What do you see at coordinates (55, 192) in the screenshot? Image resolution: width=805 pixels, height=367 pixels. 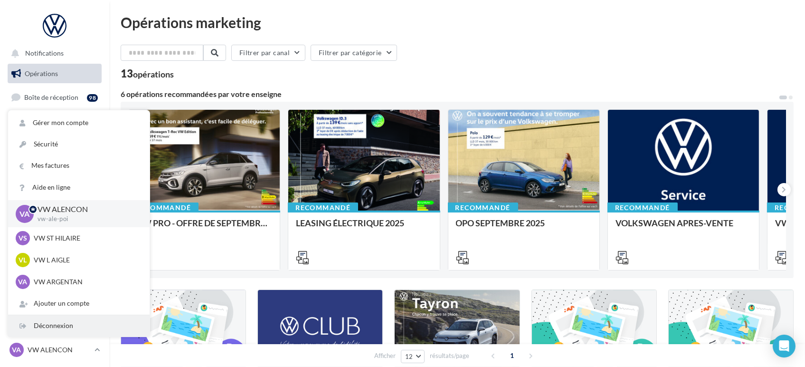 I see `a: Médiathèque` at bounding box center [55, 192].